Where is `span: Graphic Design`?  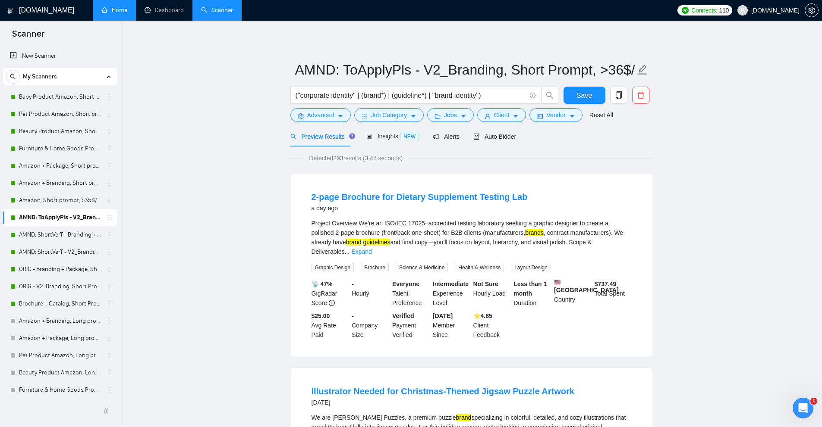
span: Graphic Design is located at coordinates (332, 268).